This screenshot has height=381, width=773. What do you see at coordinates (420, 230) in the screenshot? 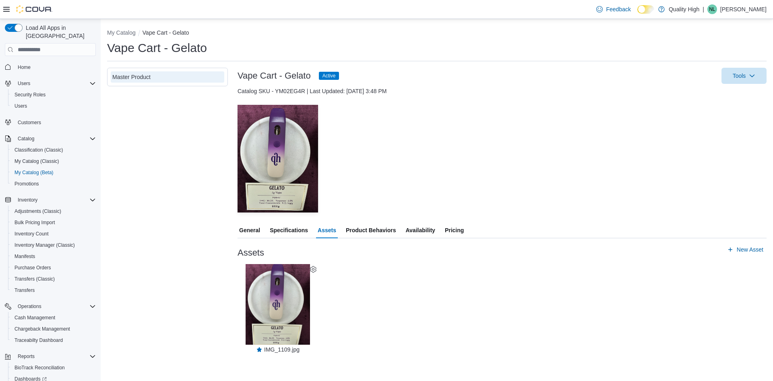
I see `span: Availability` at bounding box center [420, 230].